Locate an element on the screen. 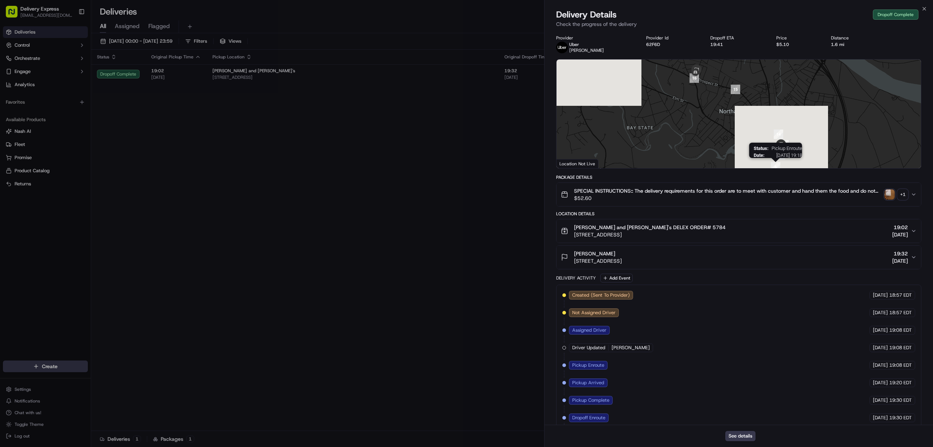 Image resolution: width=933 pixels, height=447 pixels. div: 6 is located at coordinates (776, 167).